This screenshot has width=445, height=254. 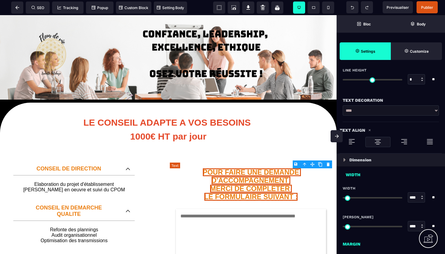 I want to click on strong: Customize, so click(x=419, y=51).